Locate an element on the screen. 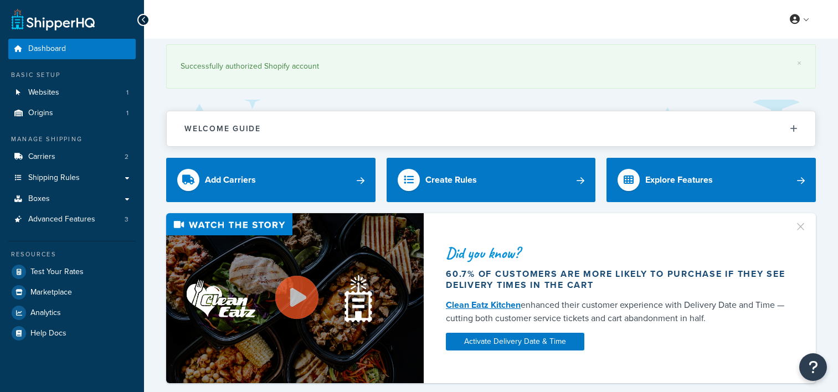 The height and width of the screenshot is (392, 838). li: Help Docs is located at coordinates (72, 334).